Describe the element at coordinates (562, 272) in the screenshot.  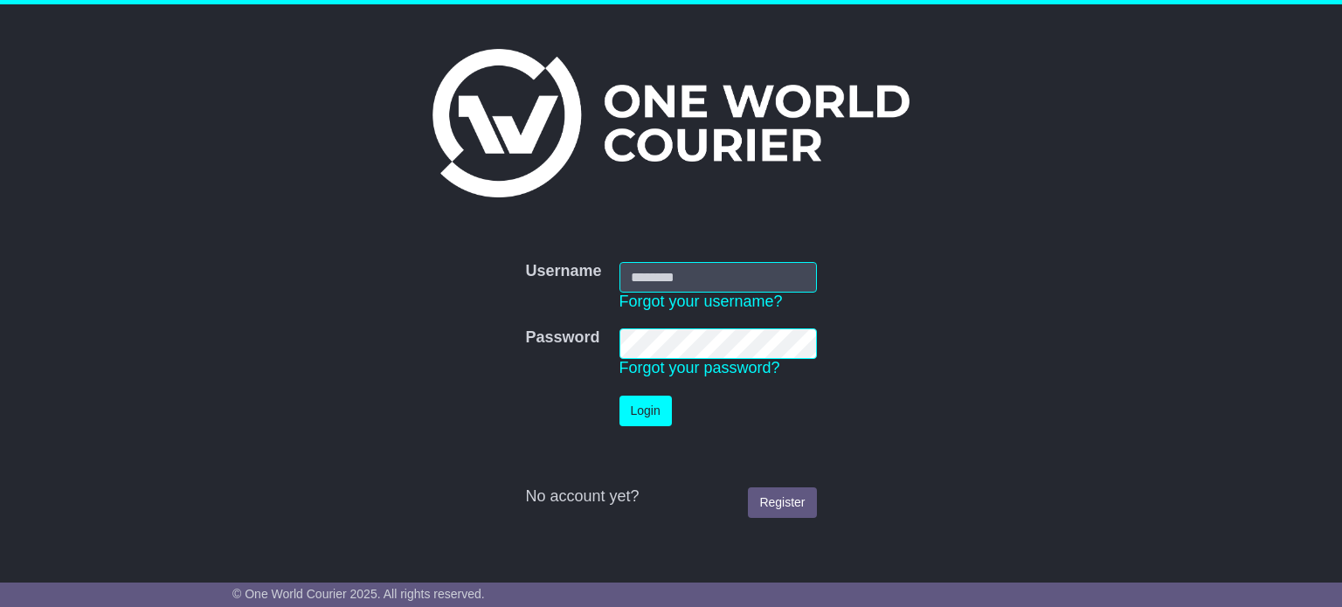
I see `label: Username` at that location.